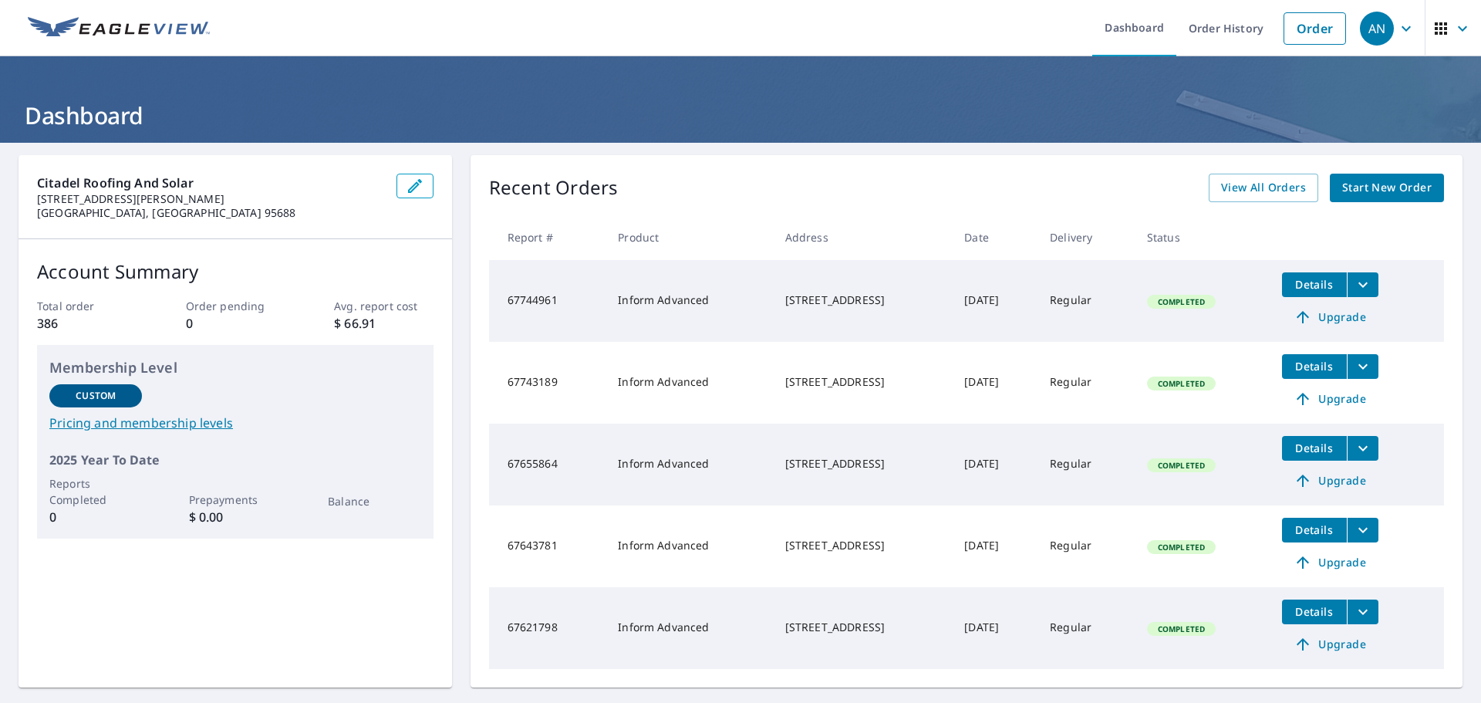 This screenshot has width=1481, height=703. What do you see at coordinates (235, 272) in the screenshot?
I see `p: Account Summary` at bounding box center [235, 272].